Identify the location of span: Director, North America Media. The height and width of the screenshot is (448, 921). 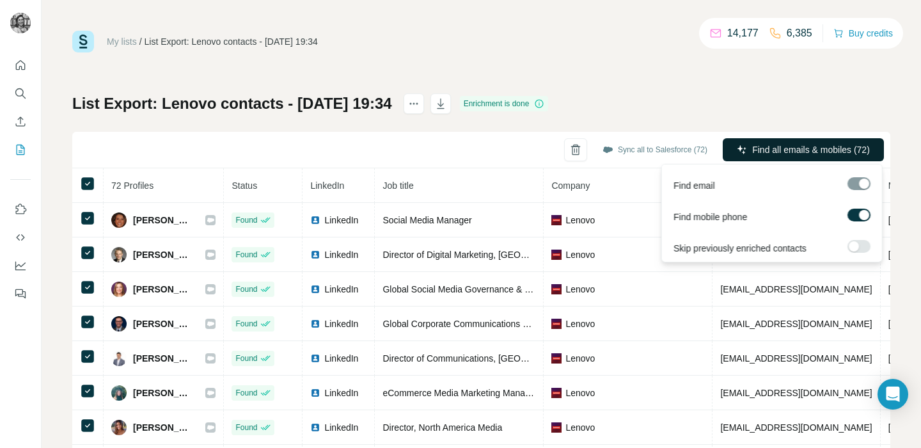
(442, 427).